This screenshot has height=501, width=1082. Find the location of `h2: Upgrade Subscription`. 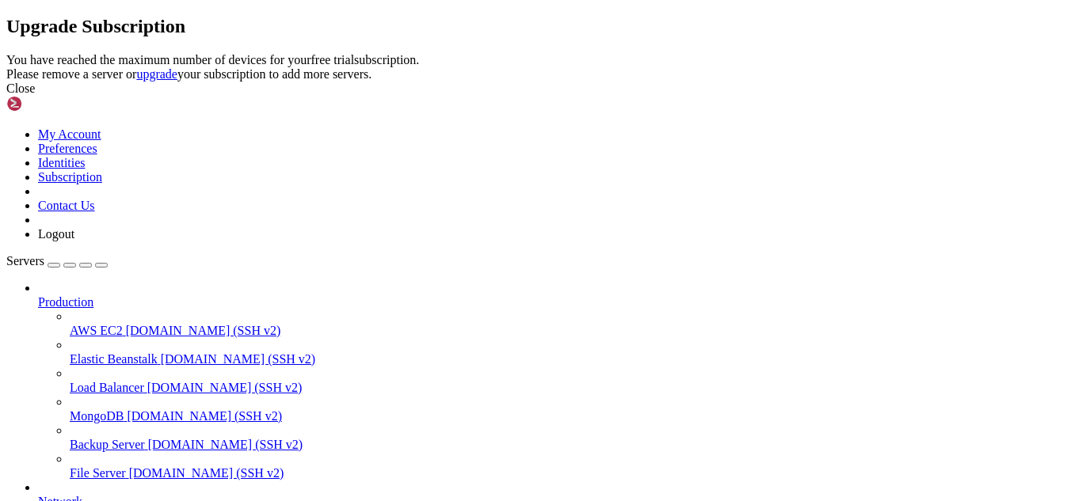

h2: Upgrade Subscription is located at coordinates (541, 26).